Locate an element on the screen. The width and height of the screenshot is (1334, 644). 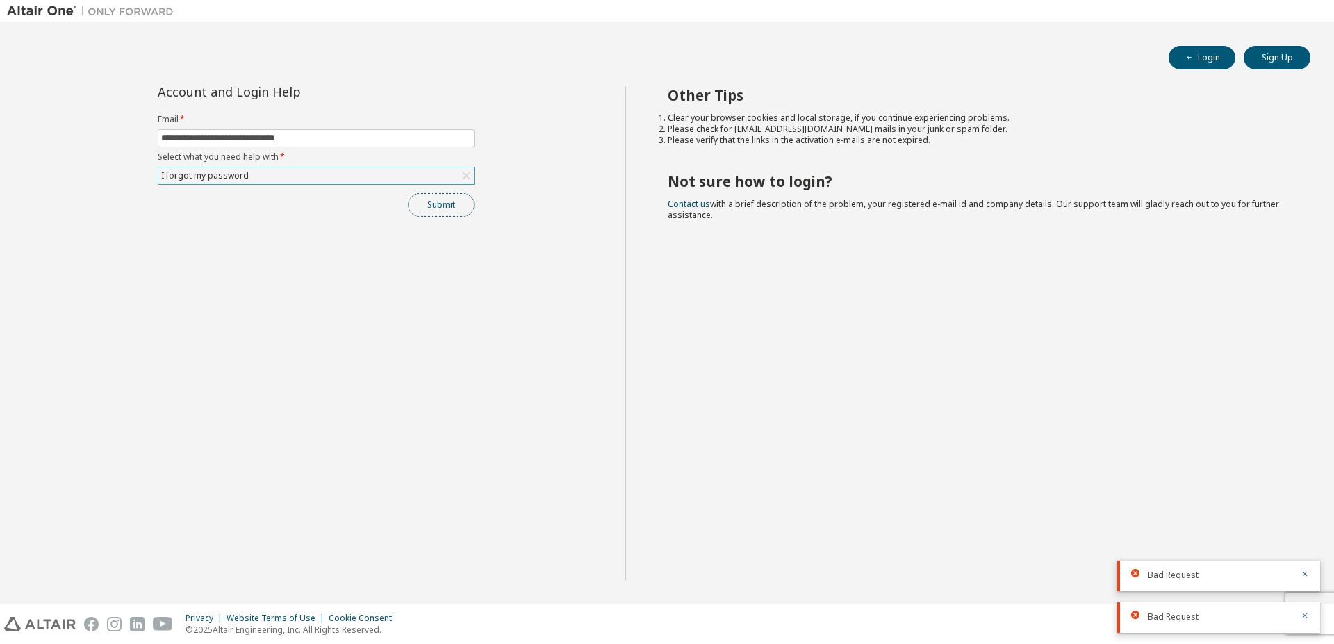
label: Select what you need help with is located at coordinates (316, 157).